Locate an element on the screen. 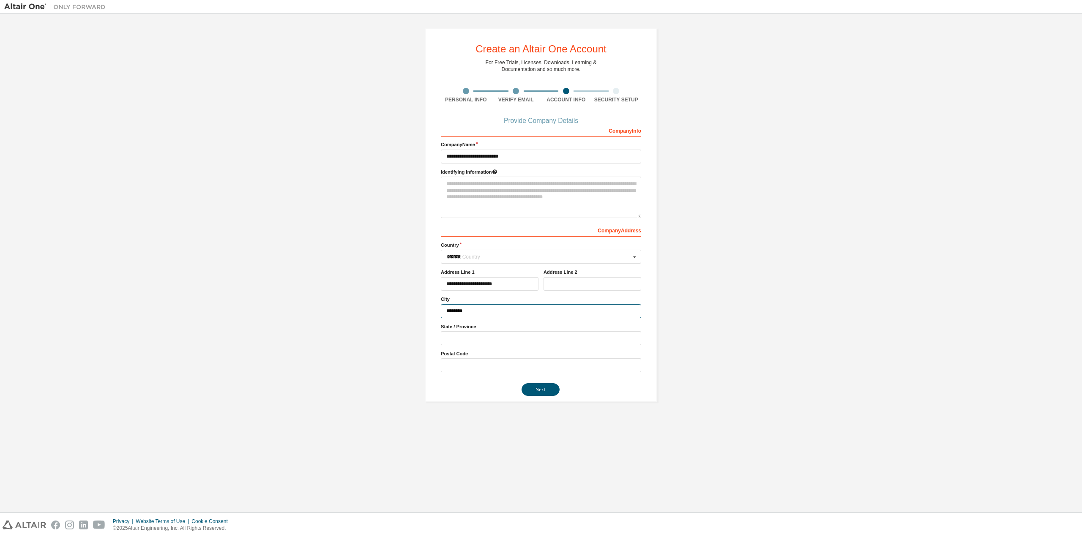 The height and width of the screenshot is (537, 1082). div: Company Info is located at coordinates (541, 130).